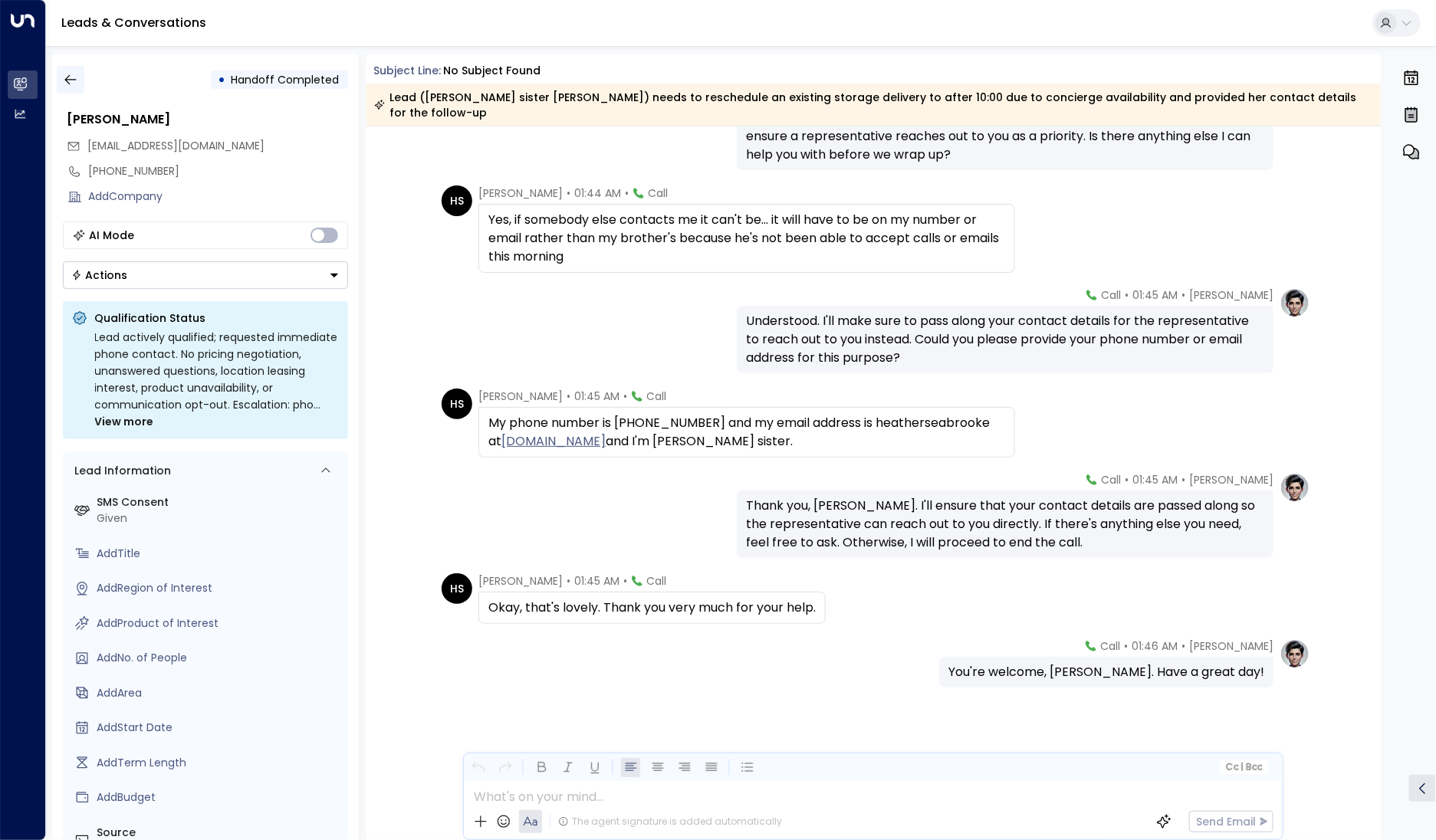 The height and width of the screenshot is (840, 1436). Describe the element at coordinates (219, 502) in the screenshot. I see `label: SMS Consent` at that location.